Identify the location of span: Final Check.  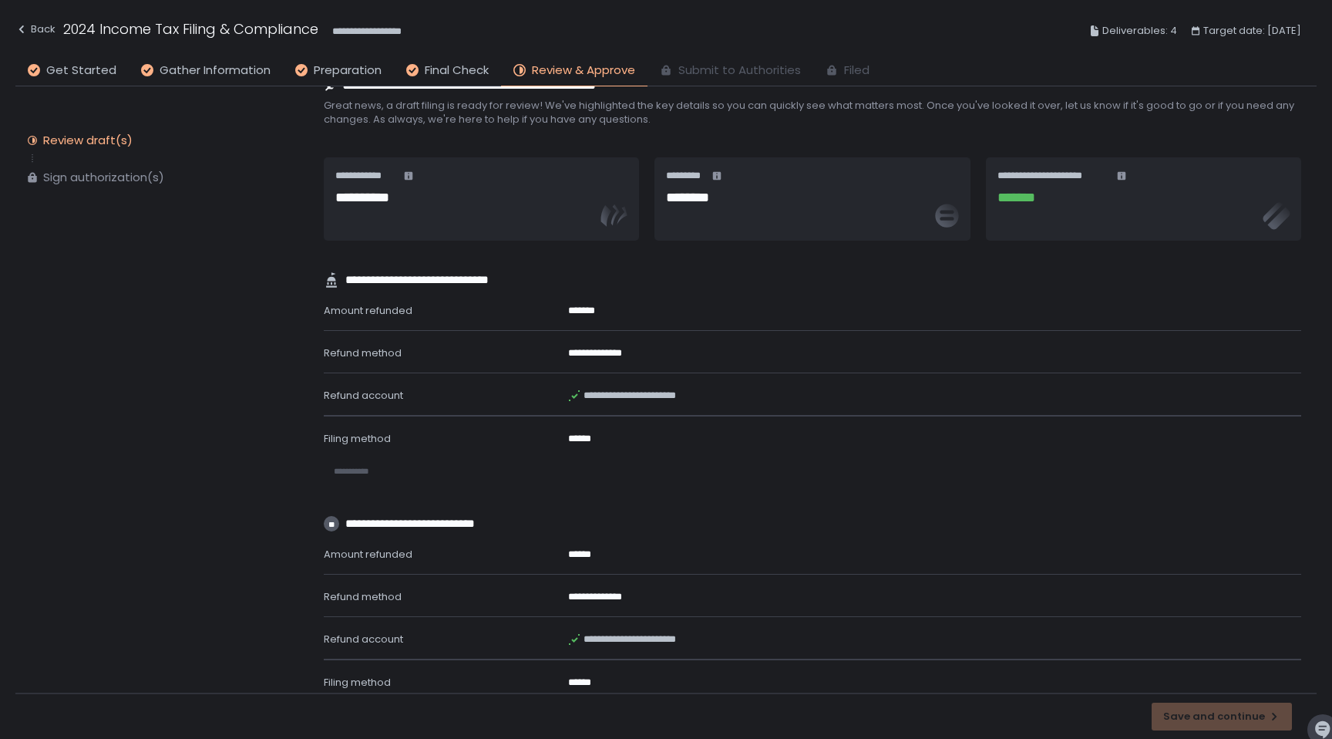
(456, 70).